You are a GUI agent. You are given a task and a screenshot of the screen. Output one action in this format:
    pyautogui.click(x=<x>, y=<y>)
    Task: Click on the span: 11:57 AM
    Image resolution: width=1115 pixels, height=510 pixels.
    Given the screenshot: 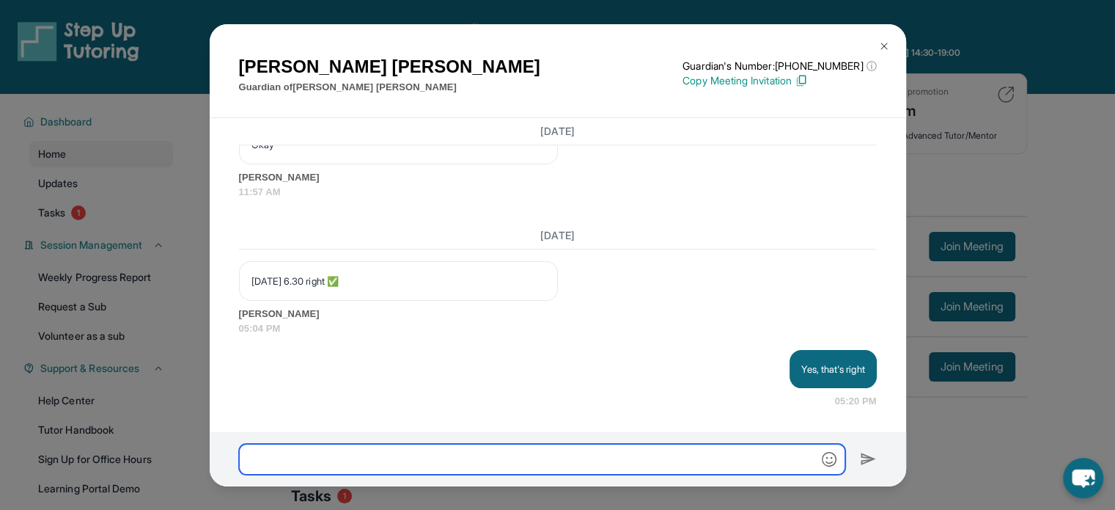 What is the action you would take?
    pyautogui.click(x=558, y=192)
    